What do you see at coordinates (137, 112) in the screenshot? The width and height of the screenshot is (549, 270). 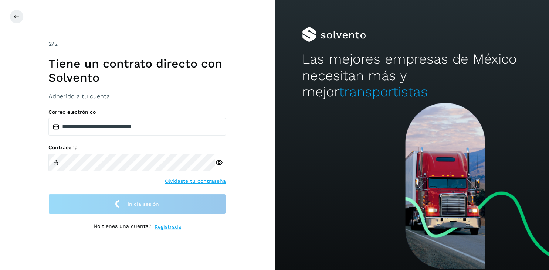 I see `label: Correo electrónico` at bounding box center [137, 112].